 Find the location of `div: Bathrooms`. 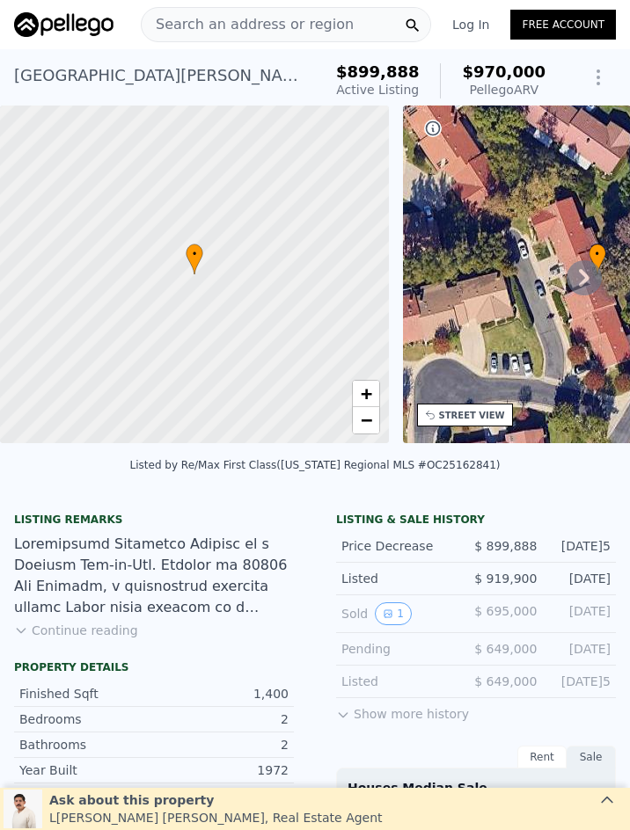

div: Bathrooms is located at coordinates (86, 745).